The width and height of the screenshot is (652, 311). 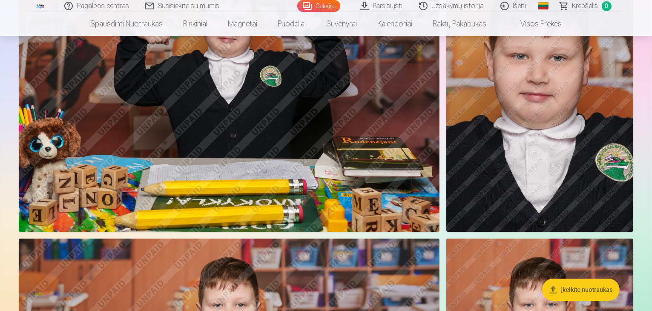 I want to click on a: Visos prekės, so click(x=534, y=24).